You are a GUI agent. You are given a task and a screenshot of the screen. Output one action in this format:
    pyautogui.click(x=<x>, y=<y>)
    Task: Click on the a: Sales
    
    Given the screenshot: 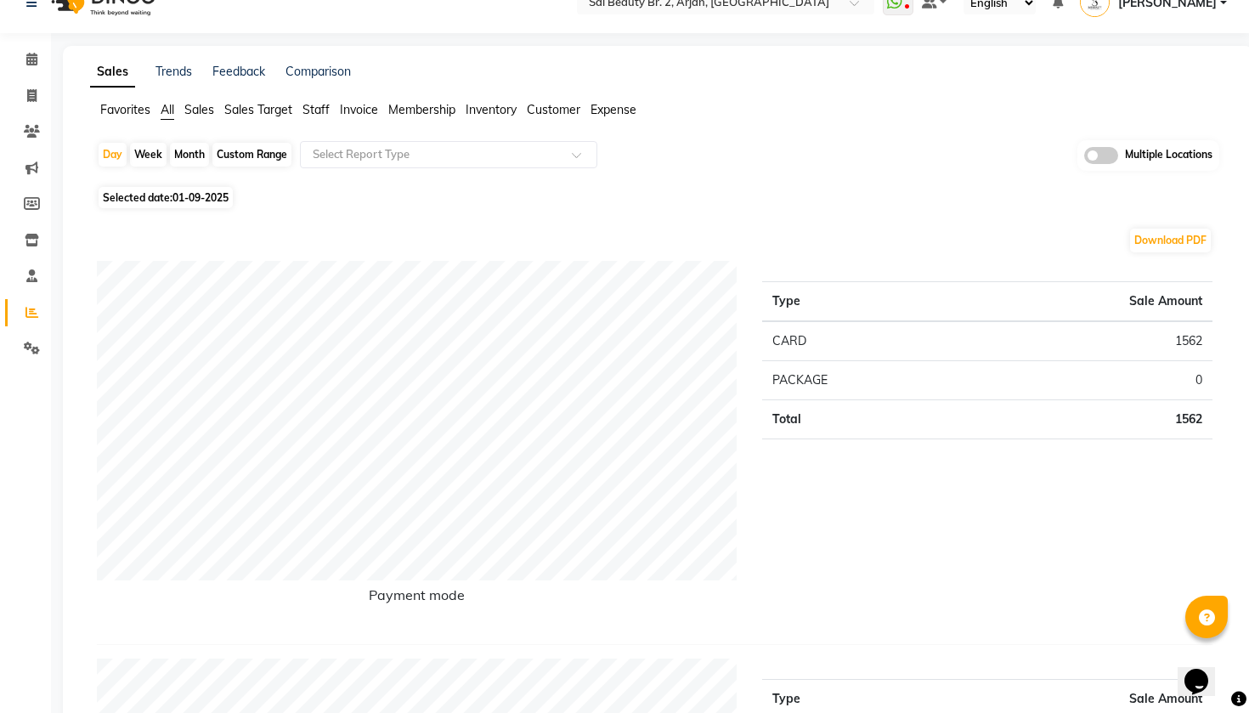 What is the action you would take?
    pyautogui.click(x=112, y=72)
    